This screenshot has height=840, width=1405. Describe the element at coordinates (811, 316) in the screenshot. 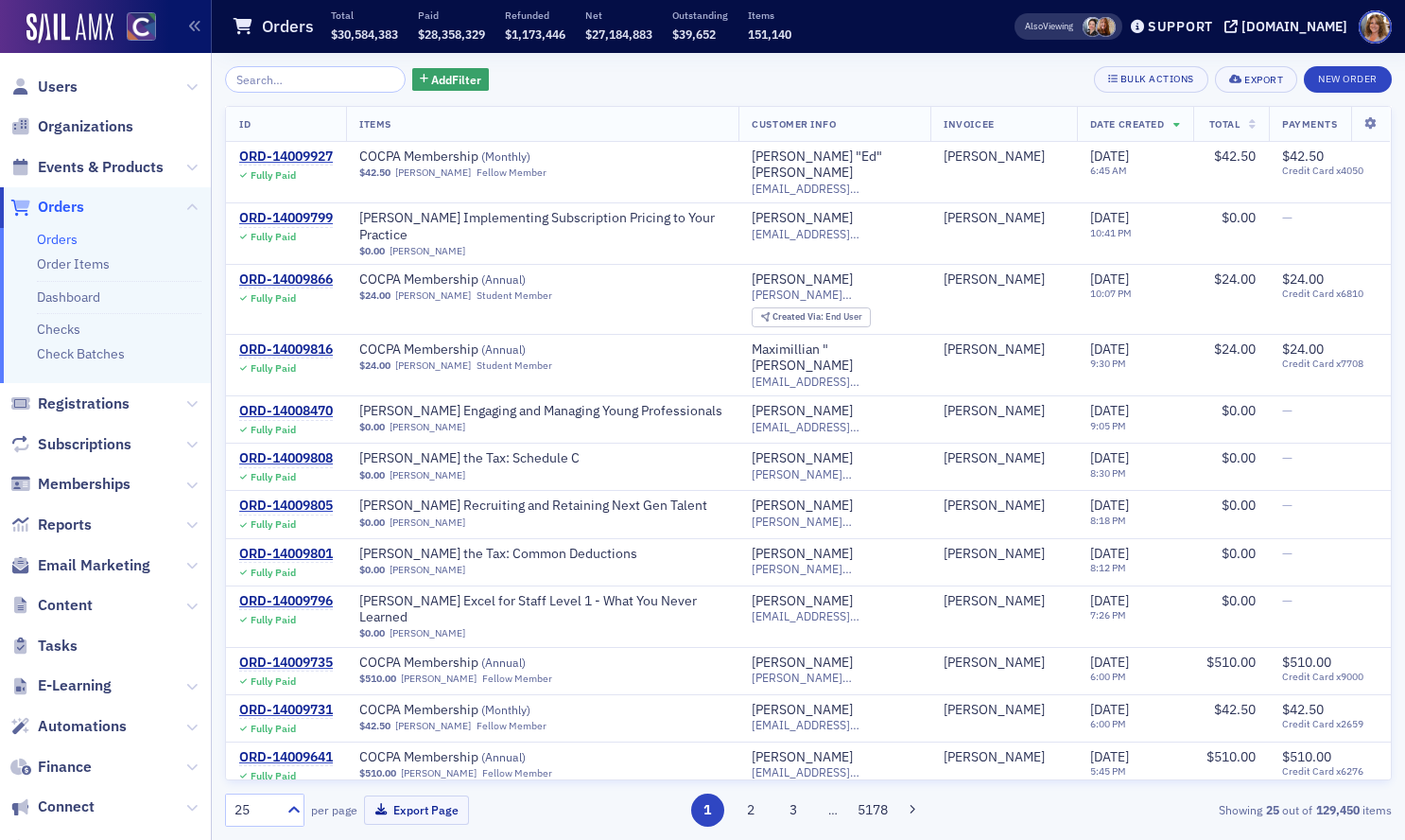

I see `div: Created Via: End User` at that location.